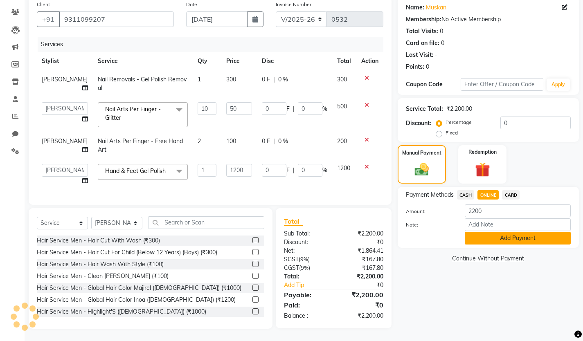  I want to click on input: Amount, so click(518, 211).